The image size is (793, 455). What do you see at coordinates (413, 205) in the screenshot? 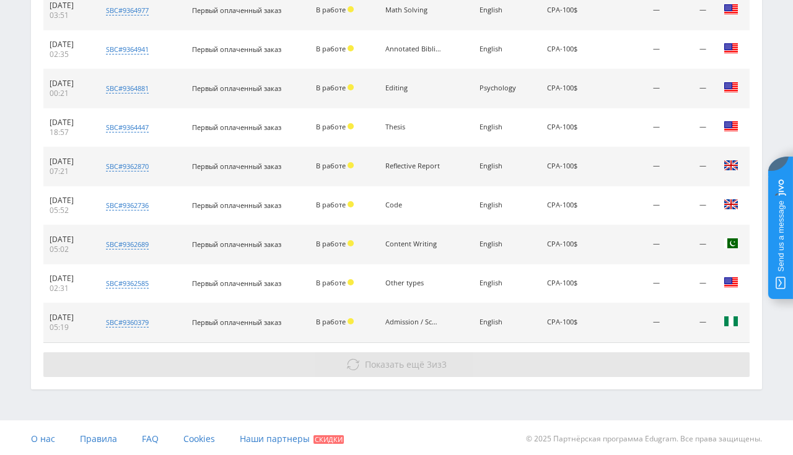
I see `div: Code` at bounding box center [413, 205].